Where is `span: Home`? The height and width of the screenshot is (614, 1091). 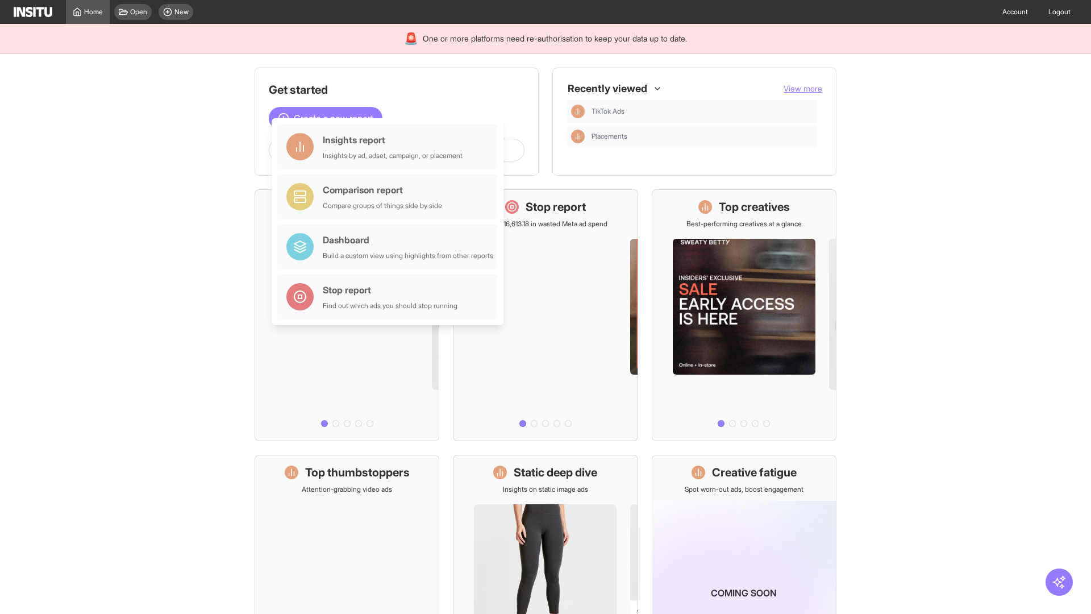
span: Home is located at coordinates (93, 12).